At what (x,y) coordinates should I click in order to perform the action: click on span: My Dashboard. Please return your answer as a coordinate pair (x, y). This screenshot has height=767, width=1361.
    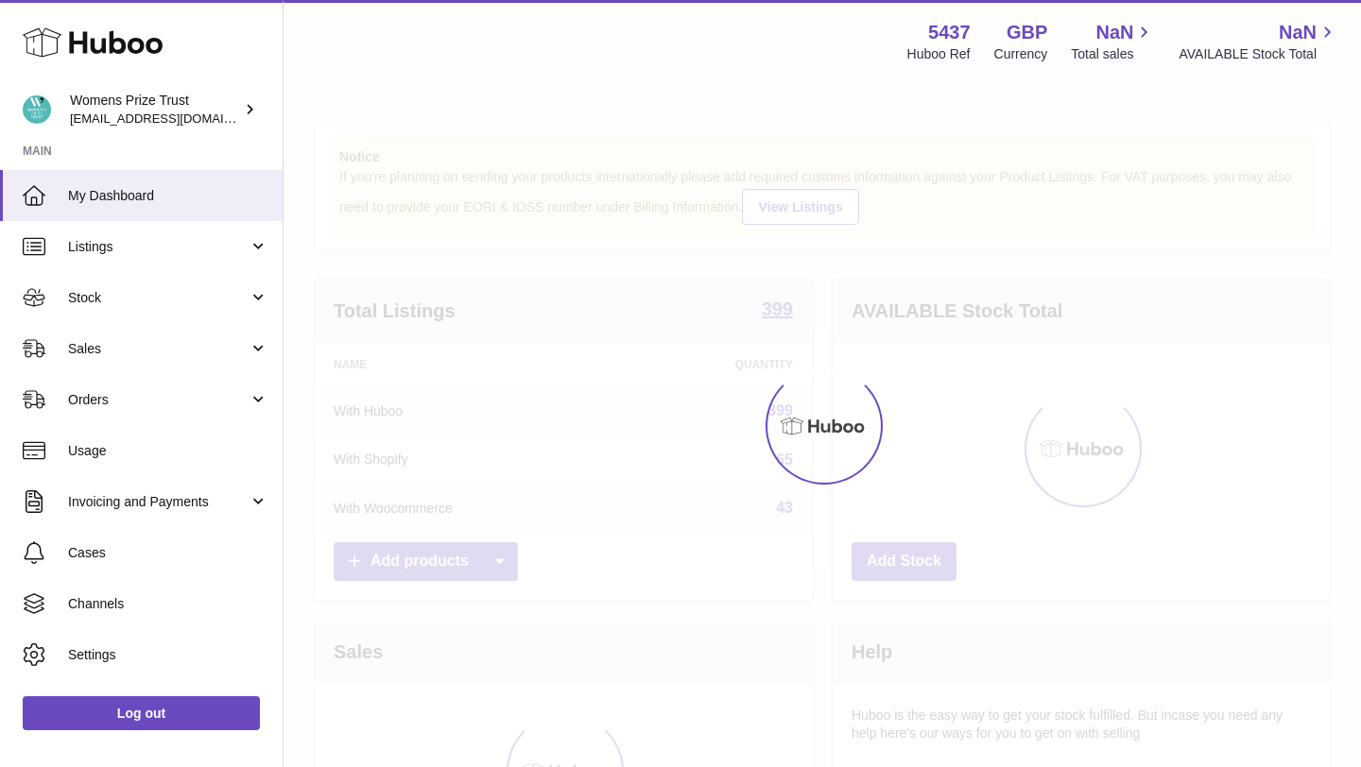
    Looking at the image, I should click on (168, 196).